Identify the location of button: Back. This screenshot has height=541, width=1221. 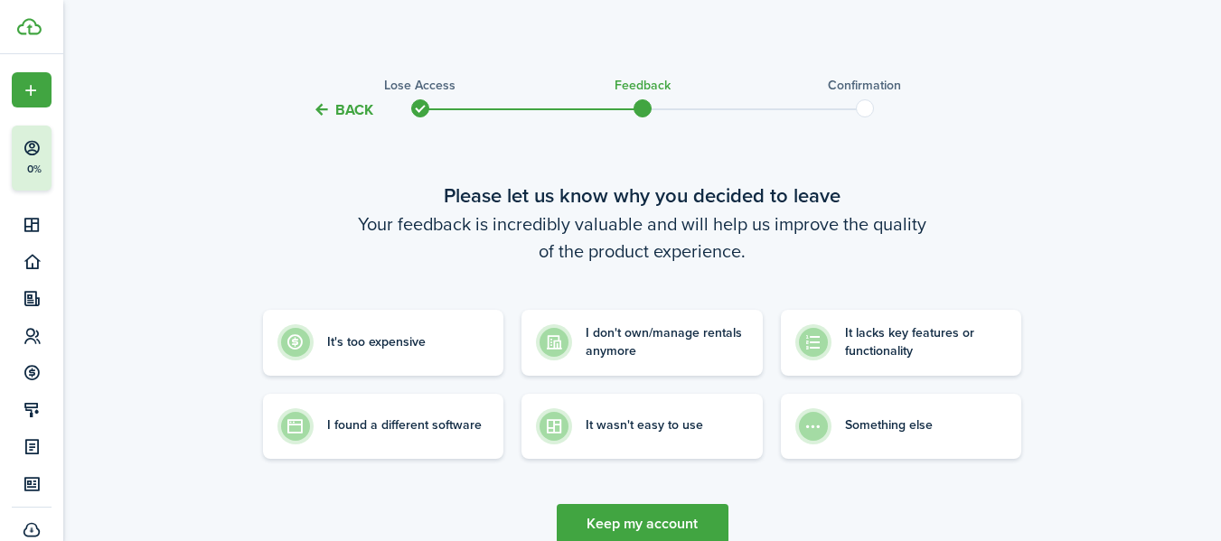
(342, 109).